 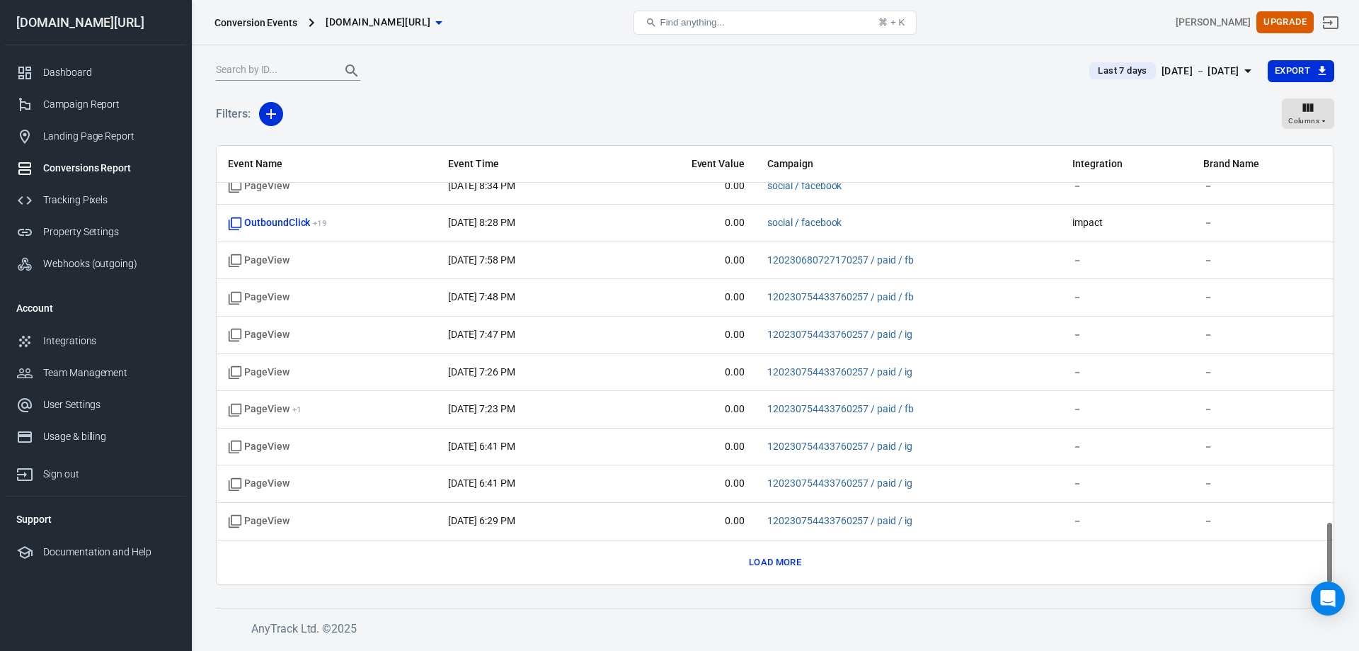 What do you see at coordinates (109, 474) in the screenshot?
I see `div: Sign out` at bounding box center [109, 474].